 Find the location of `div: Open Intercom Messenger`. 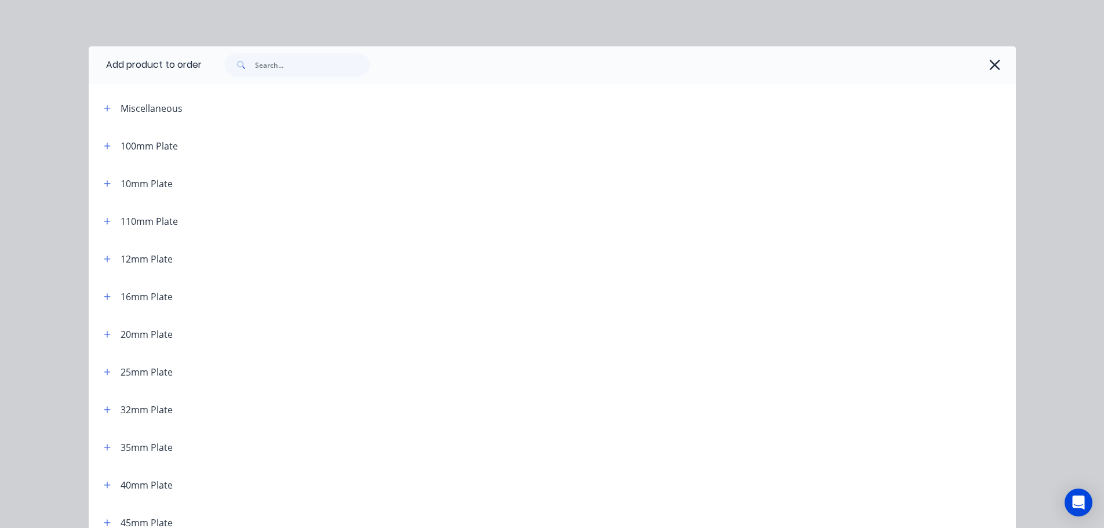

div: Open Intercom Messenger is located at coordinates (1078, 502).